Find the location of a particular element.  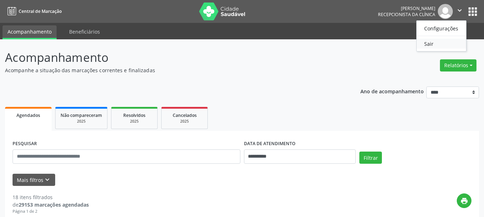

label: PESQUISAR is located at coordinates (25, 144).